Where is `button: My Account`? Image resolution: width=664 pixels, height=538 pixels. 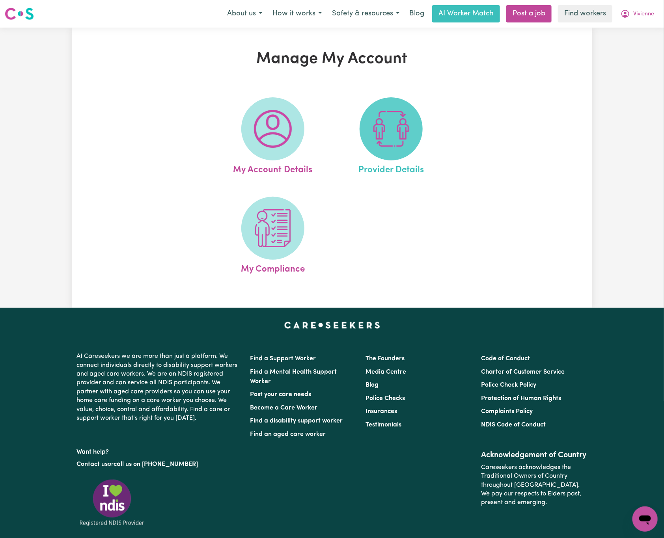
button: My Account is located at coordinates (637, 14).